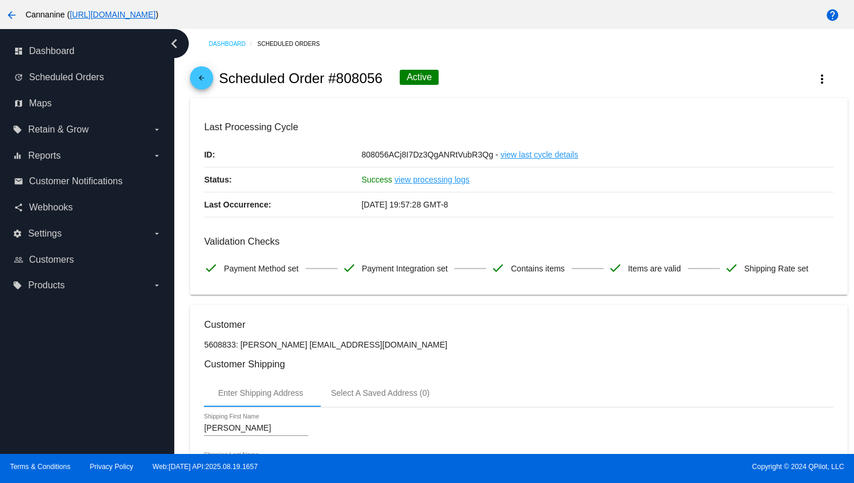 This screenshot has height=483, width=854. What do you see at coordinates (40, 467) in the screenshot?
I see `a: Terms & Conditions` at bounding box center [40, 467].